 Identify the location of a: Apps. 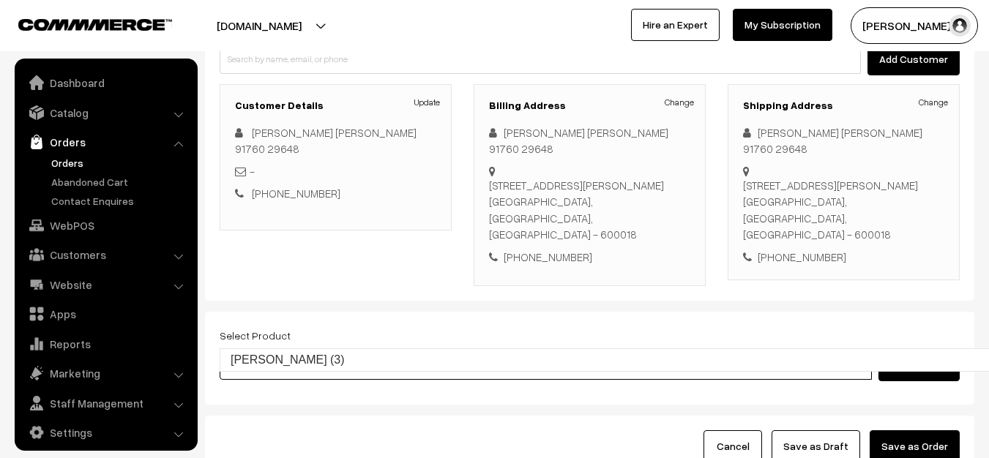
(105, 314).